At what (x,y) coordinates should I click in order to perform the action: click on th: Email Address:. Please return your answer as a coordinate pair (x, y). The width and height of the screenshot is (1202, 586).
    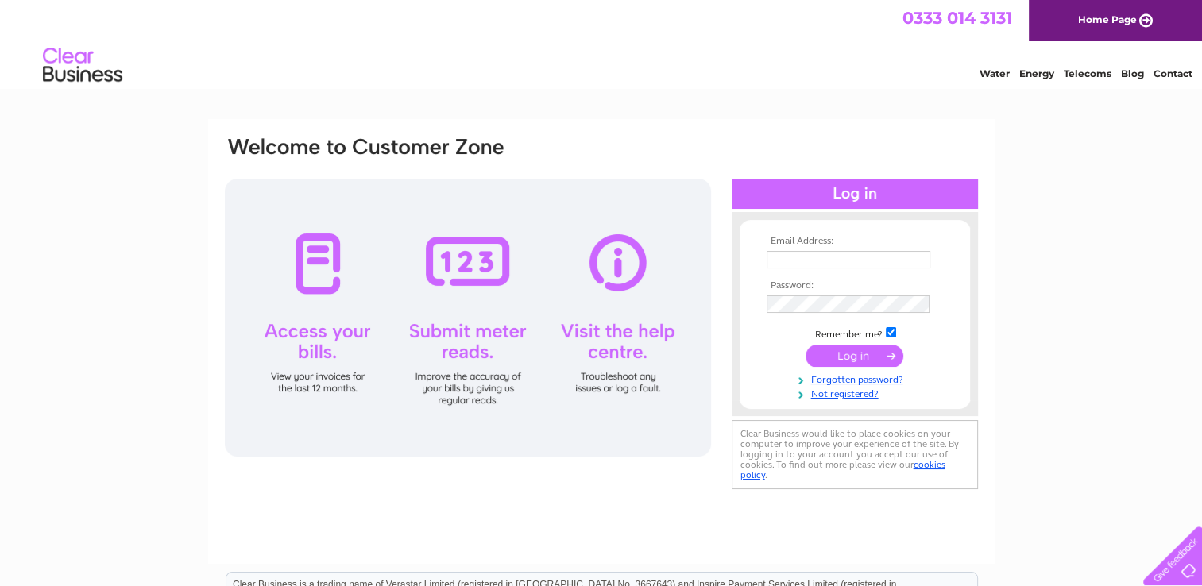
    Looking at the image, I should click on (854, 241).